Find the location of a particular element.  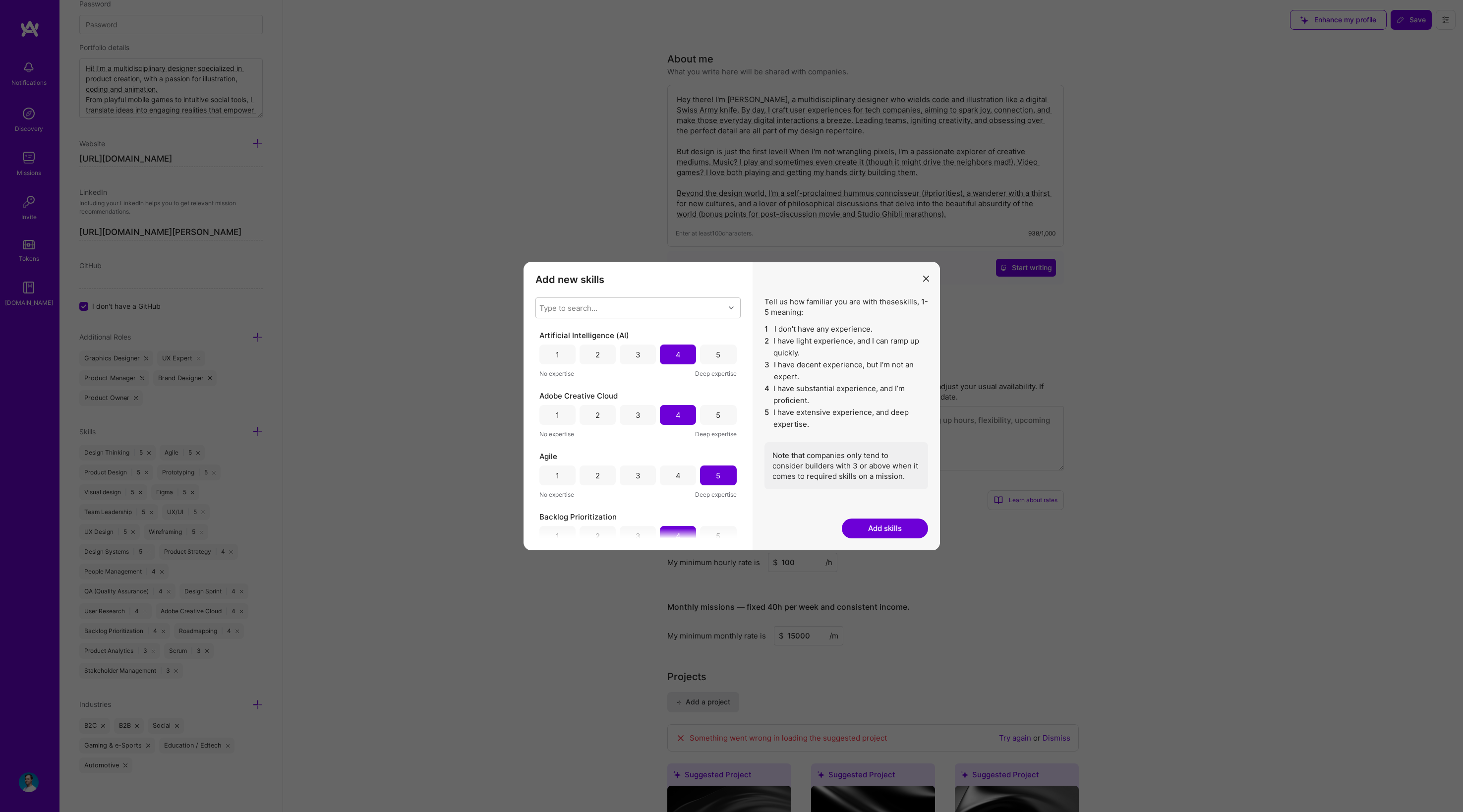

span: 5 is located at coordinates (767, 419).